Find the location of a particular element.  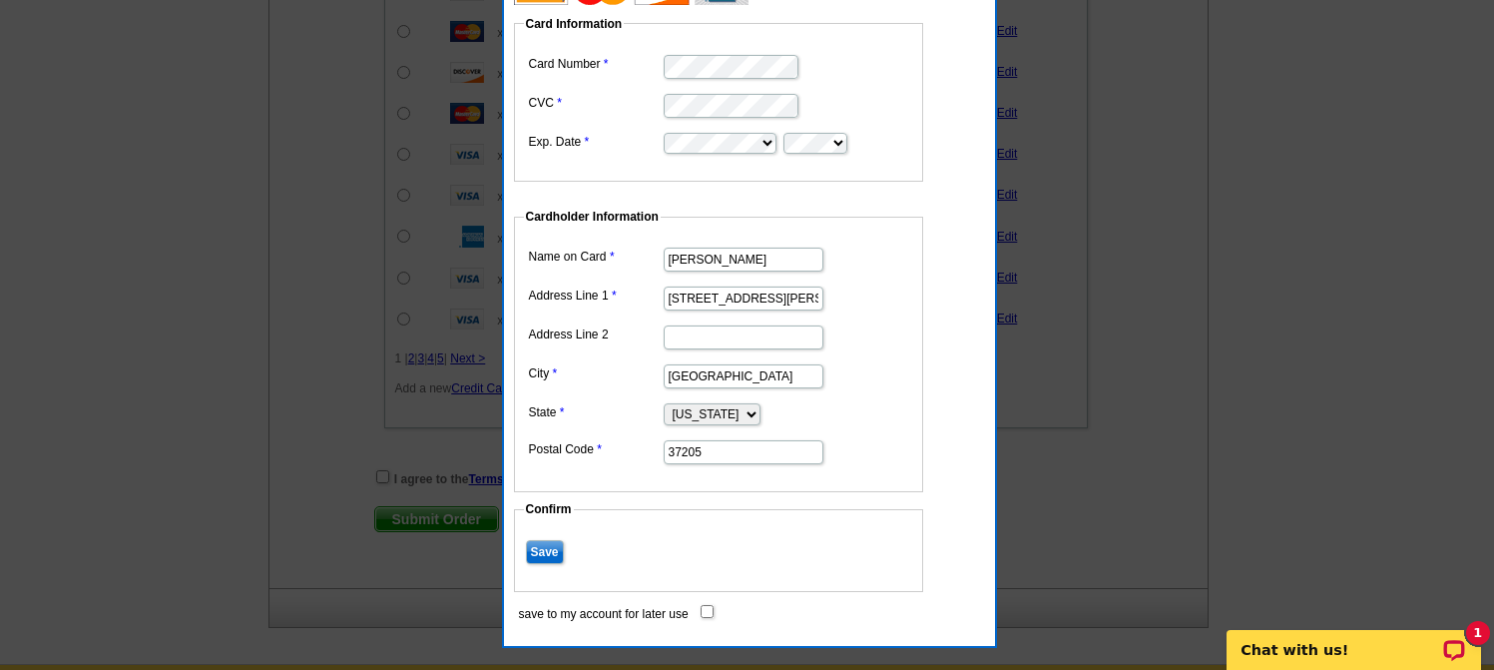

input: Save is located at coordinates (545, 552).